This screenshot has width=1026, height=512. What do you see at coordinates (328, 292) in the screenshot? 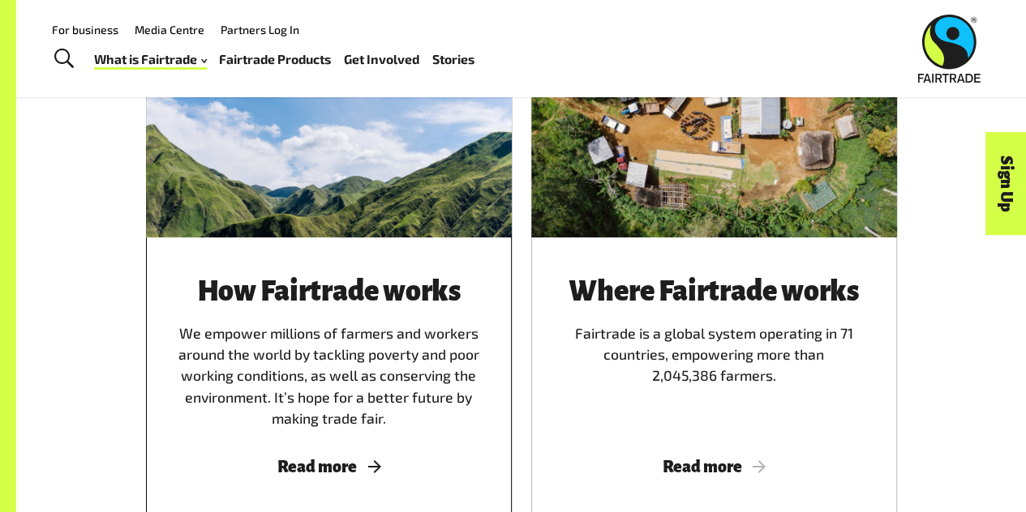
I see `h3: How Fairtrade works` at bounding box center [328, 292].